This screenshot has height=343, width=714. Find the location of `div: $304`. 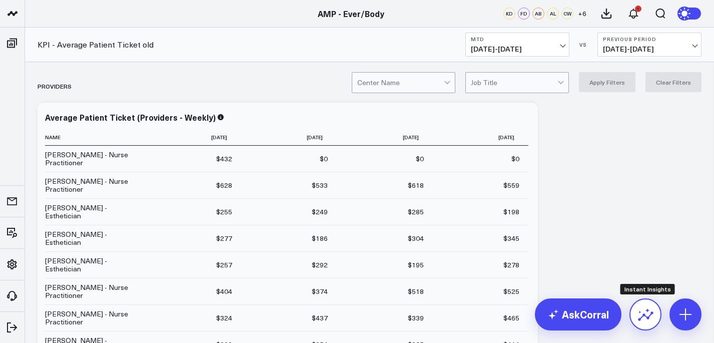

div: $304 is located at coordinates (416, 238).